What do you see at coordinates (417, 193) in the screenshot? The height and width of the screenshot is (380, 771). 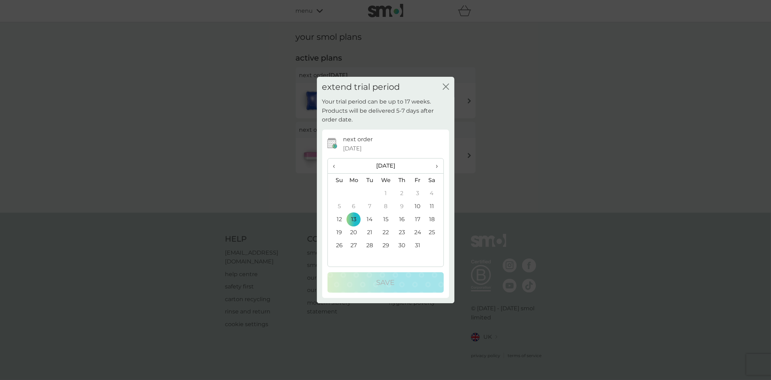 I see `td: 3` at bounding box center [417, 193].